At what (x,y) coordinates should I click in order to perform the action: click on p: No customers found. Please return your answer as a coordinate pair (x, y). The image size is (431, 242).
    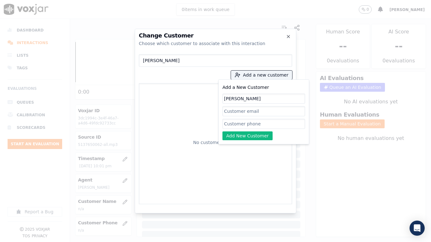
    Looking at the image, I should click on (215, 143).